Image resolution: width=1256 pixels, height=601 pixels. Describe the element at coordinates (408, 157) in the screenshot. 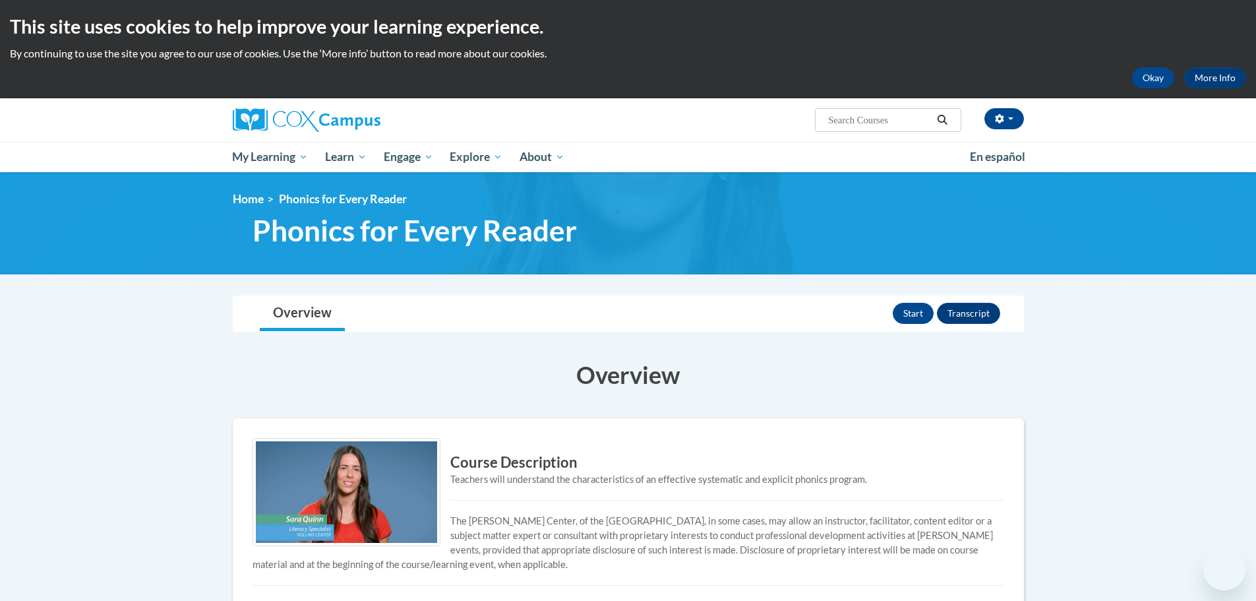

I see `a: Engage` at that location.